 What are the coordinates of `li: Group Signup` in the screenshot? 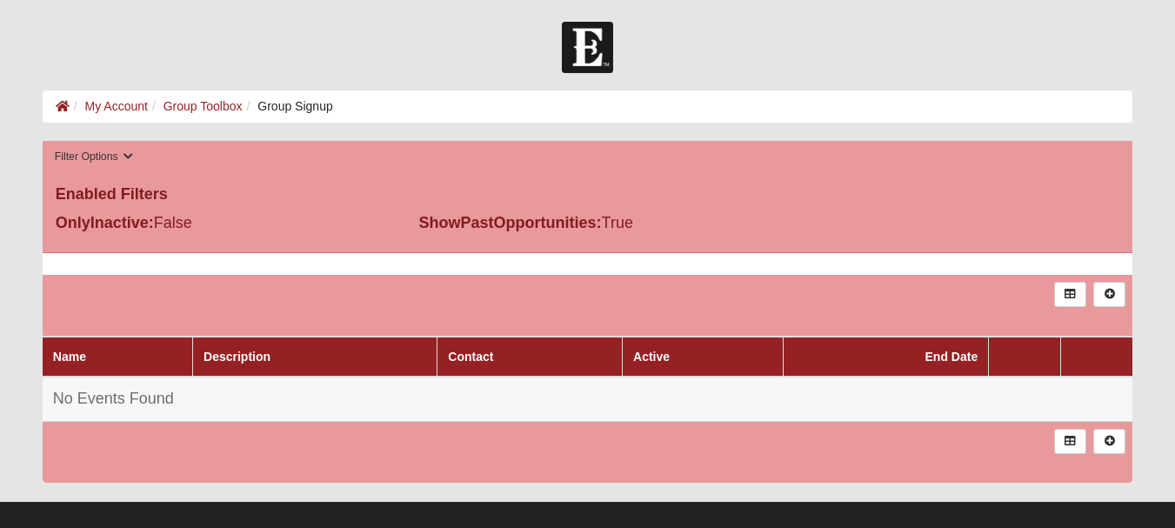 It's located at (288, 106).